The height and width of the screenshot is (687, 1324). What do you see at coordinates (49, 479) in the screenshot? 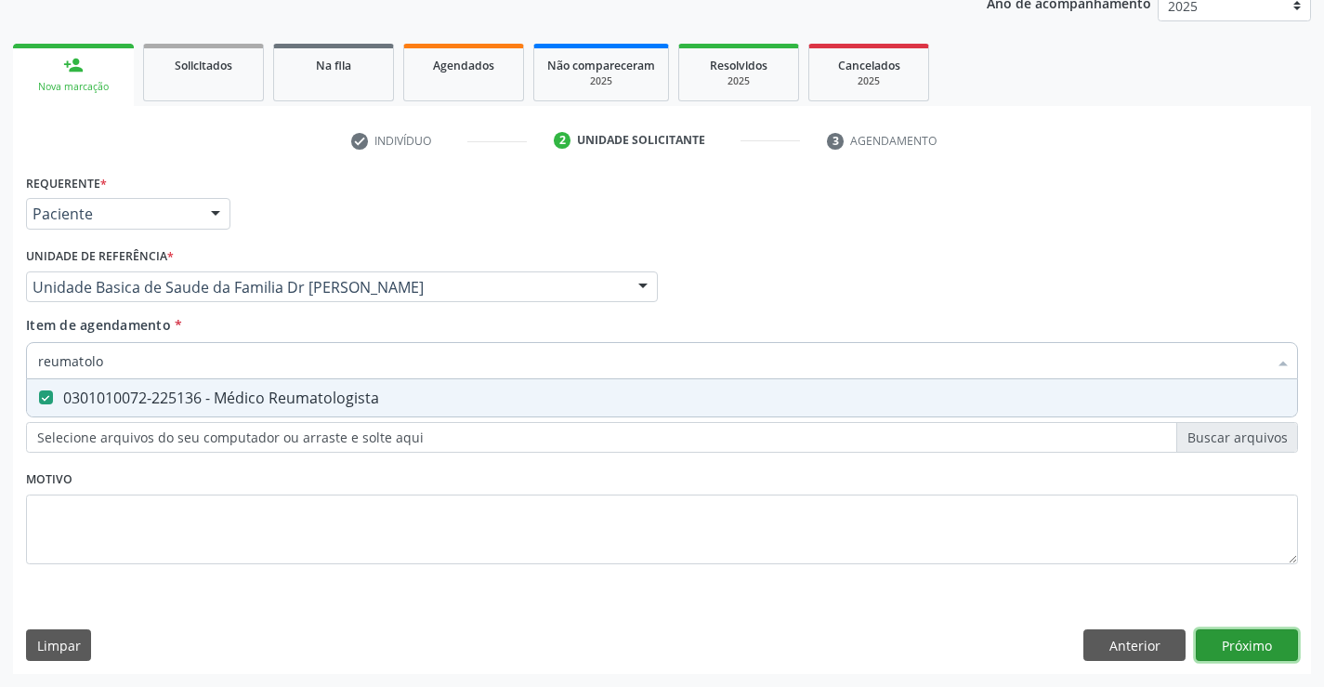
I see `label: Motivo` at bounding box center [49, 479].